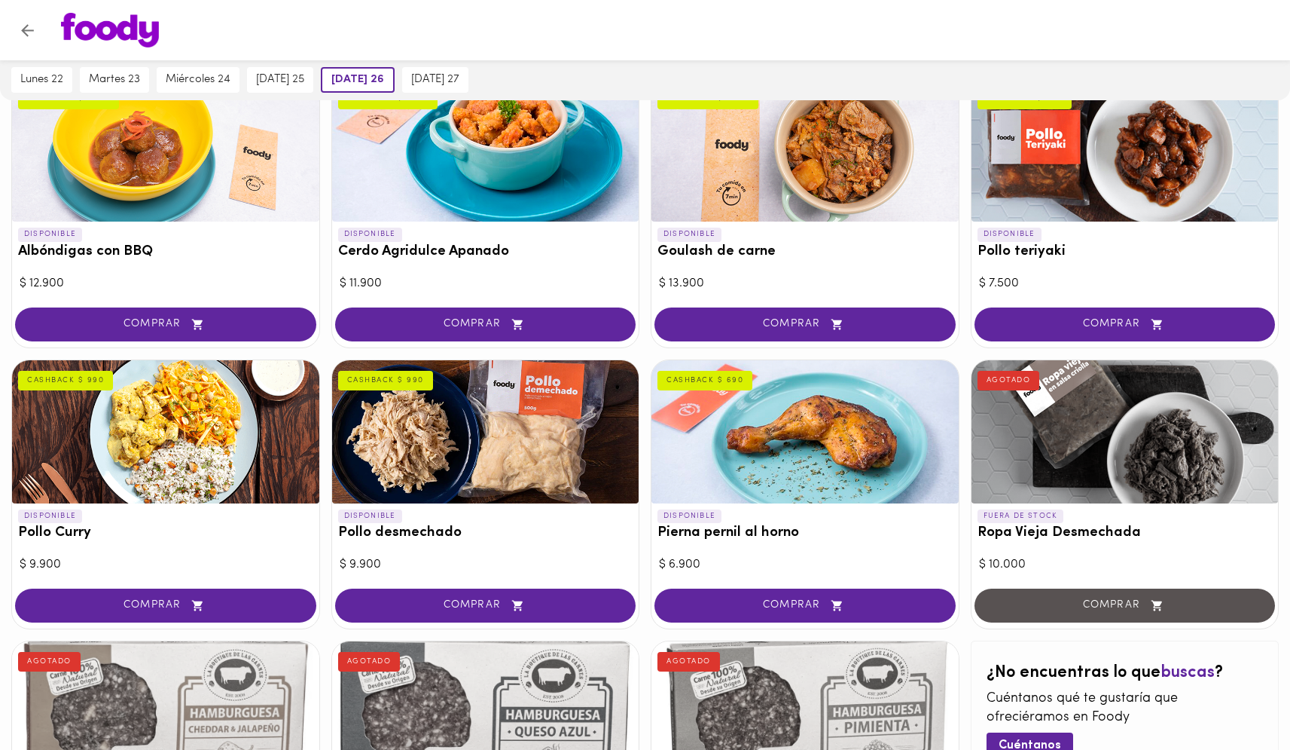  Describe the element at coordinates (41, 80) in the screenshot. I see `span: lunes 22` at that location.